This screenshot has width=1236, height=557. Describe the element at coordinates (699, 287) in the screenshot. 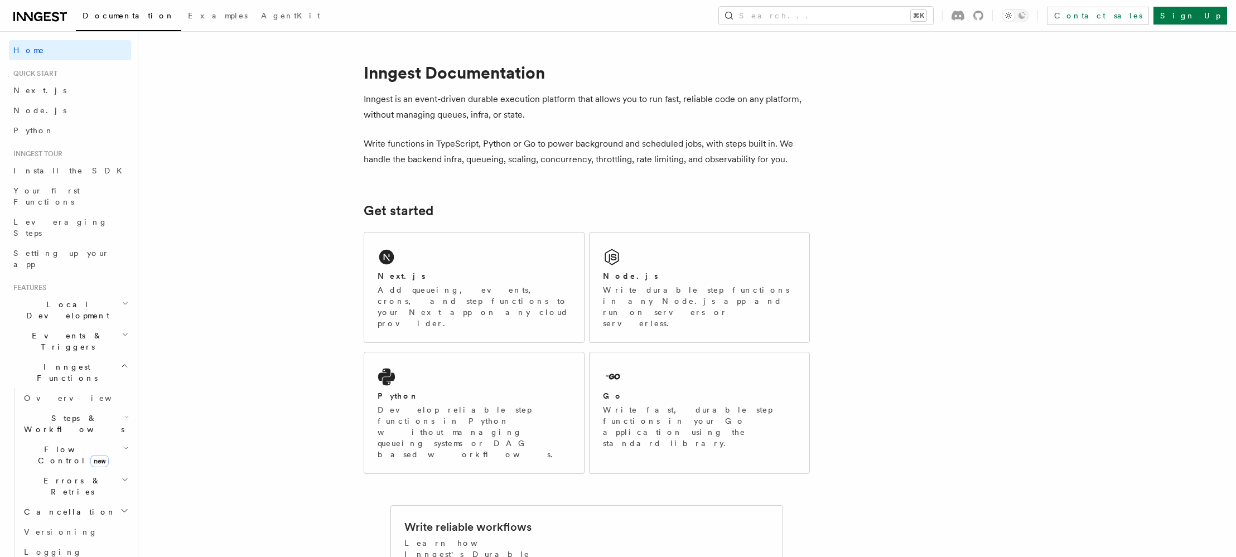

I see `a: Node.jsWrite durable step functions in any Node.js app and run on servers or serverless.` at that location.